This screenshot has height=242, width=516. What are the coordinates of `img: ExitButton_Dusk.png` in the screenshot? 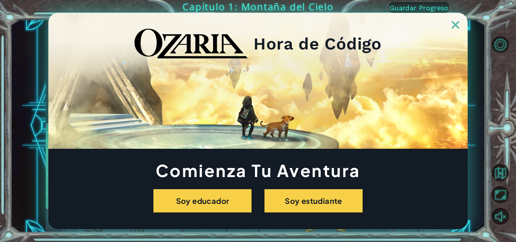 It's located at (456, 25).